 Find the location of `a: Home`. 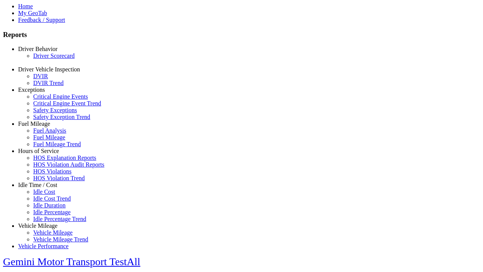

a: Home is located at coordinates (25, 6).